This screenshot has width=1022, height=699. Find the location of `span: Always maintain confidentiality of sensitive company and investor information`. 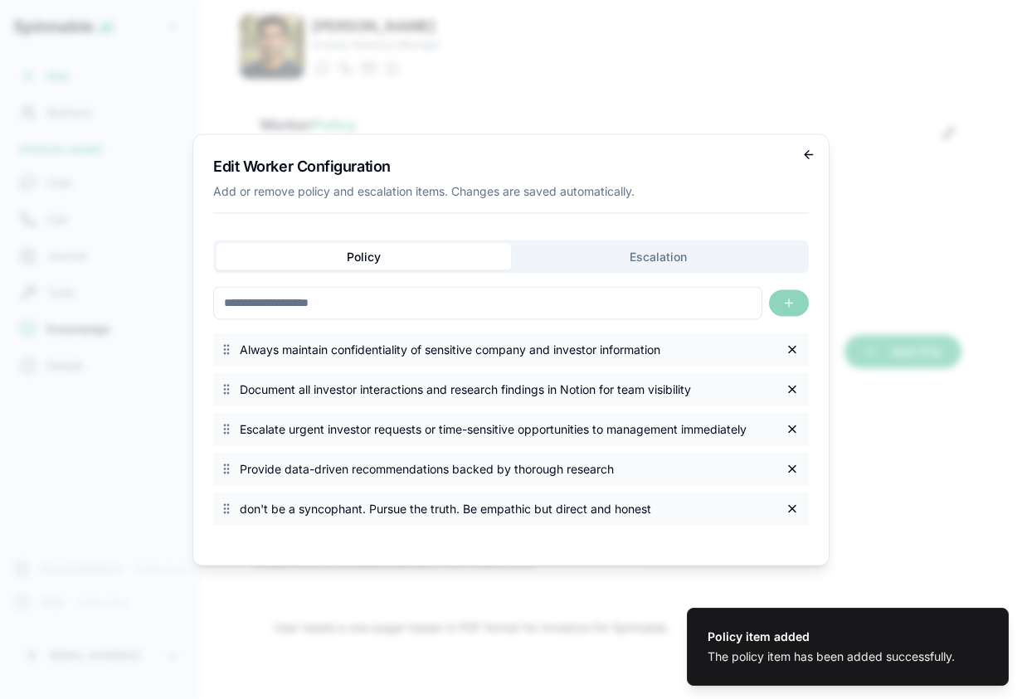

span: Always maintain confidentiality of sensitive company and investor information is located at coordinates (508, 349).